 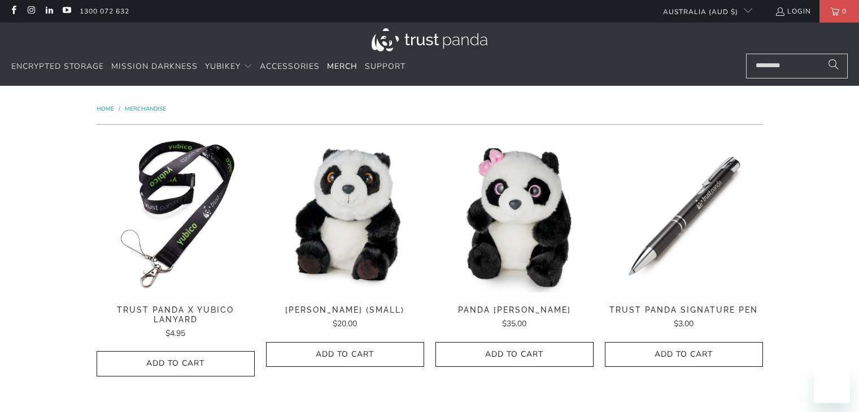 I want to click on span: Trust Panda Signature Pen, so click(x=684, y=310).